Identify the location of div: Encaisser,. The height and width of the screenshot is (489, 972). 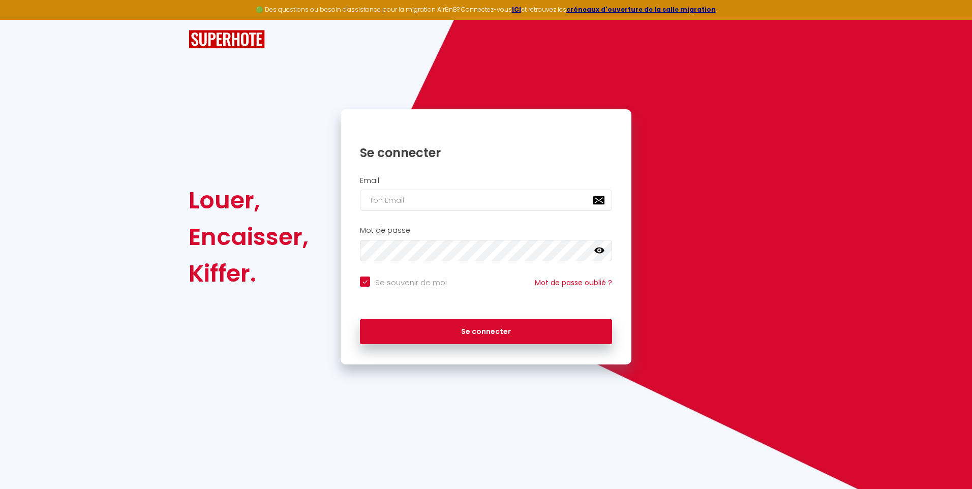
(248, 237).